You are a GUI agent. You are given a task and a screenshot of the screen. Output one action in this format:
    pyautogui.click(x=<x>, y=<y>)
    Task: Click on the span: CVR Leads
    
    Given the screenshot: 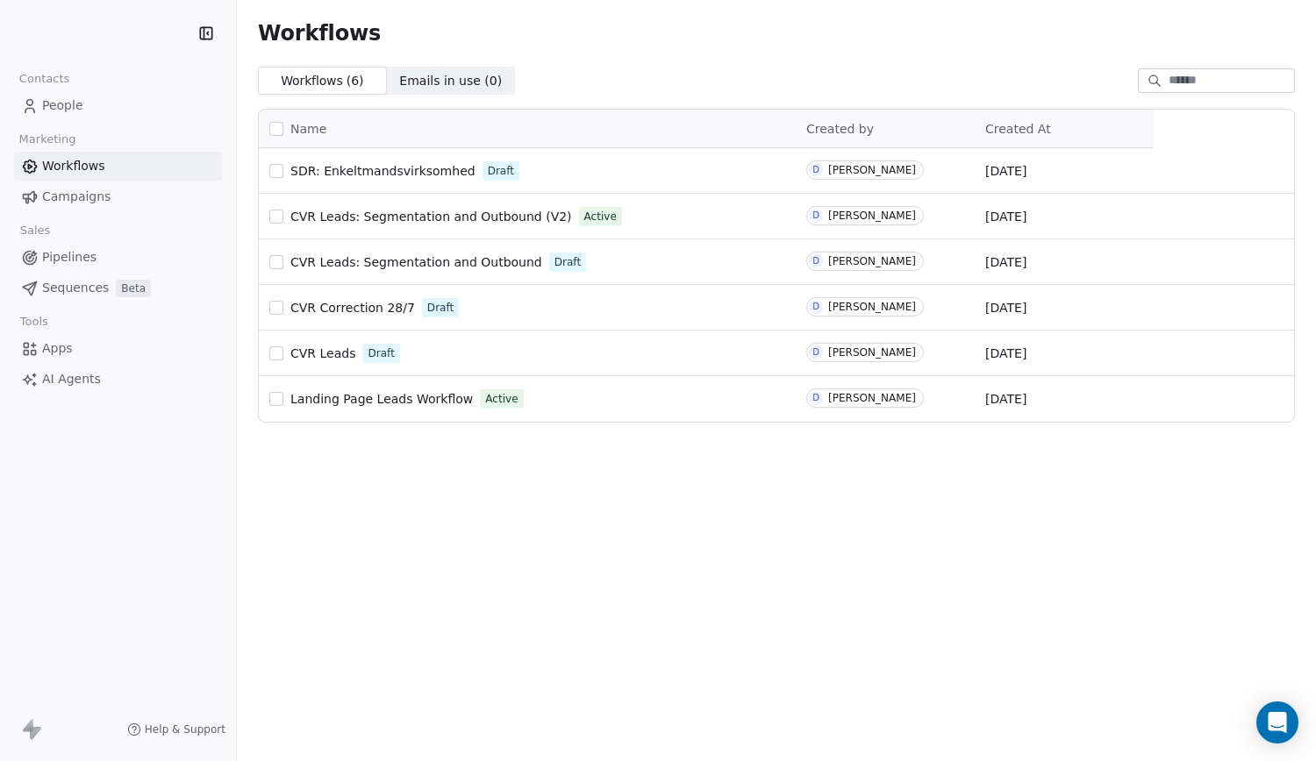 What is the action you would take?
    pyautogui.click(x=323, y=354)
    